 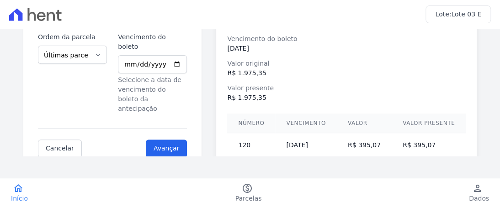 What do you see at coordinates (251, 146) in the screenshot?
I see `td: 120` at bounding box center [251, 146].